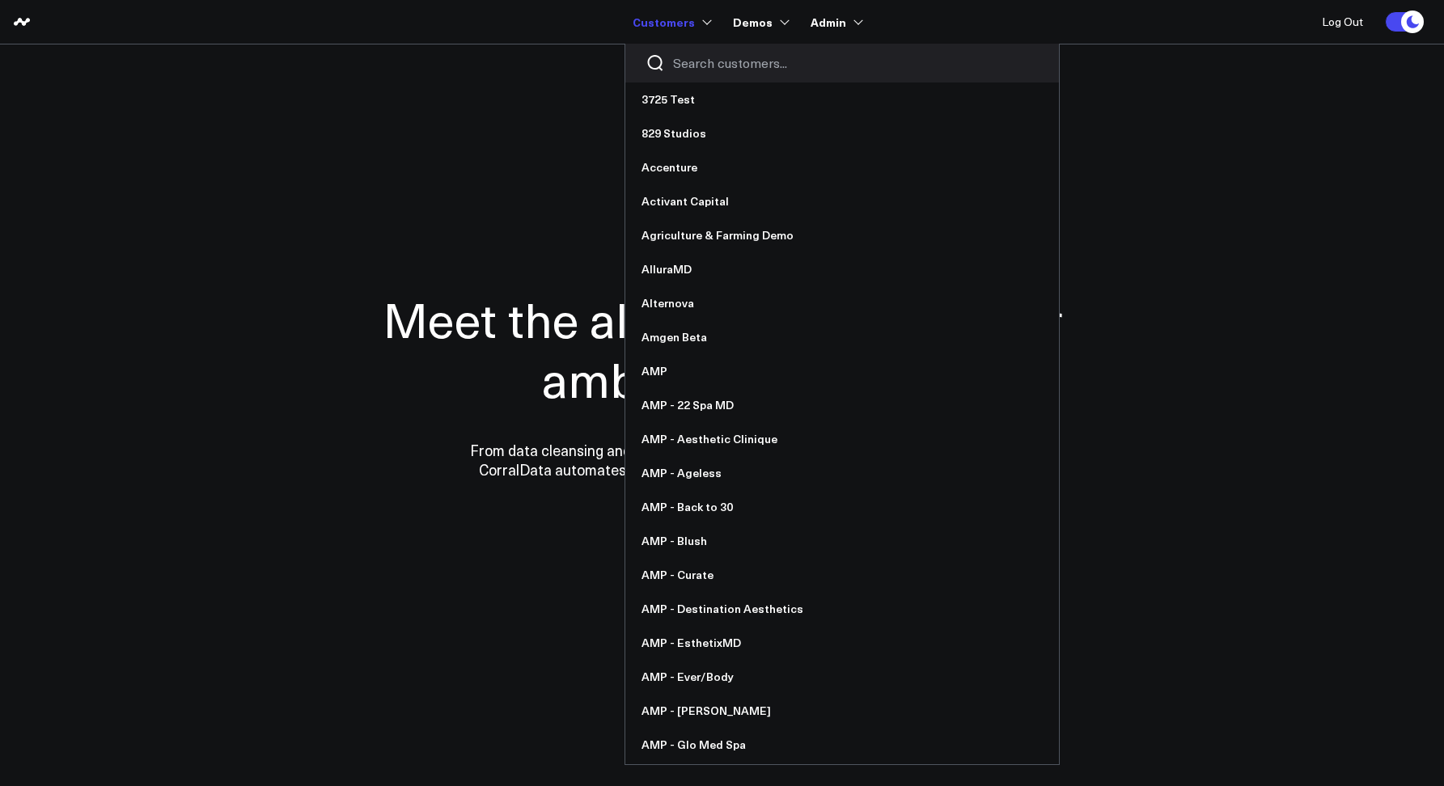  What do you see at coordinates (835, 22) in the screenshot?
I see `a: Admin` at bounding box center [835, 22].